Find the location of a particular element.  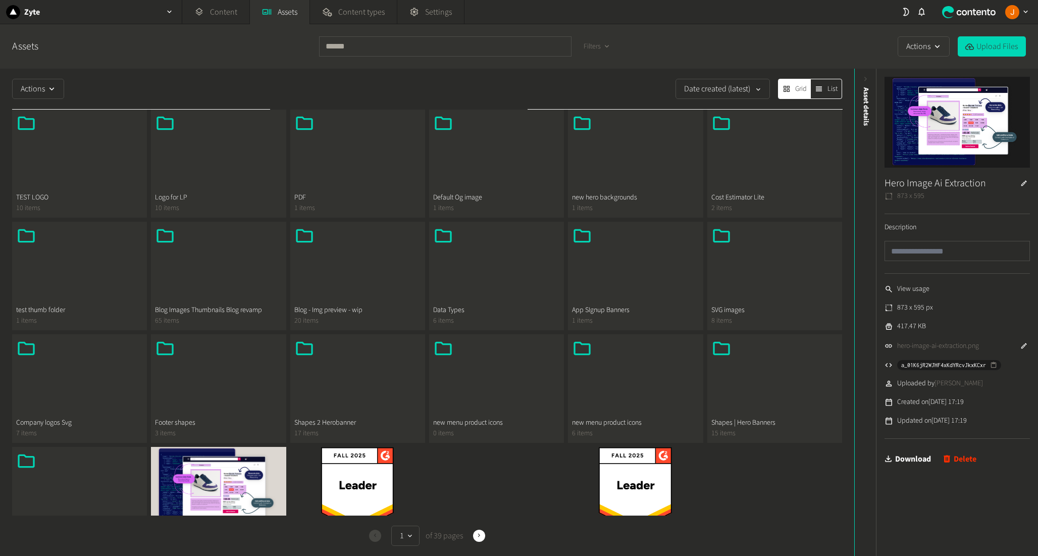

span: Footer shapes is located at coordinates (218, 422).